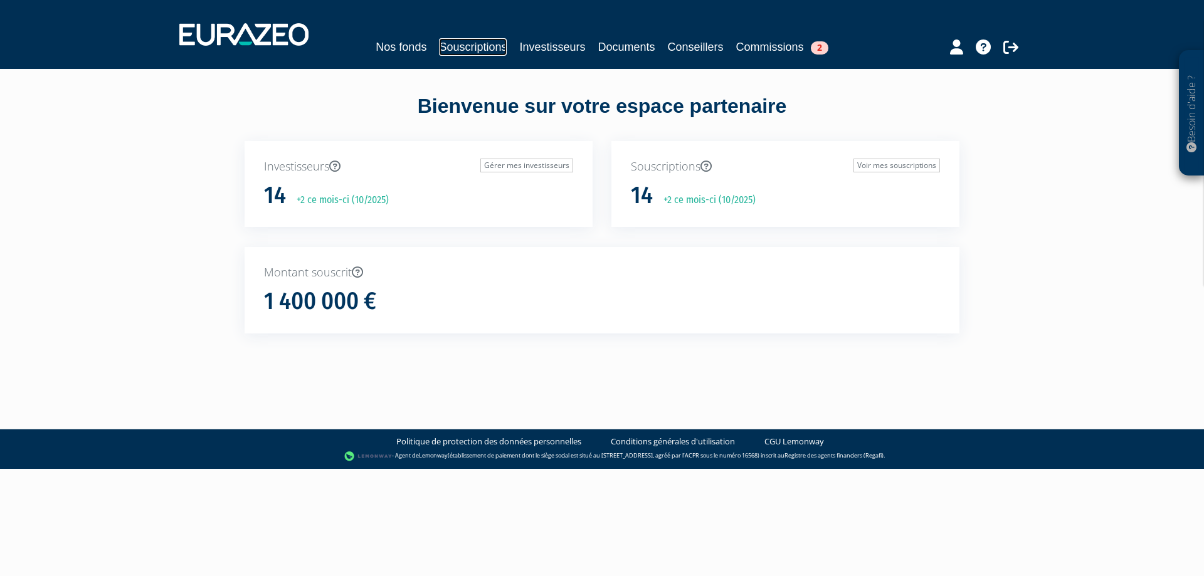  Describe the element at coordinates (368, 457) in the screenshot. I see `img: logo-lemonway.png` at that location.